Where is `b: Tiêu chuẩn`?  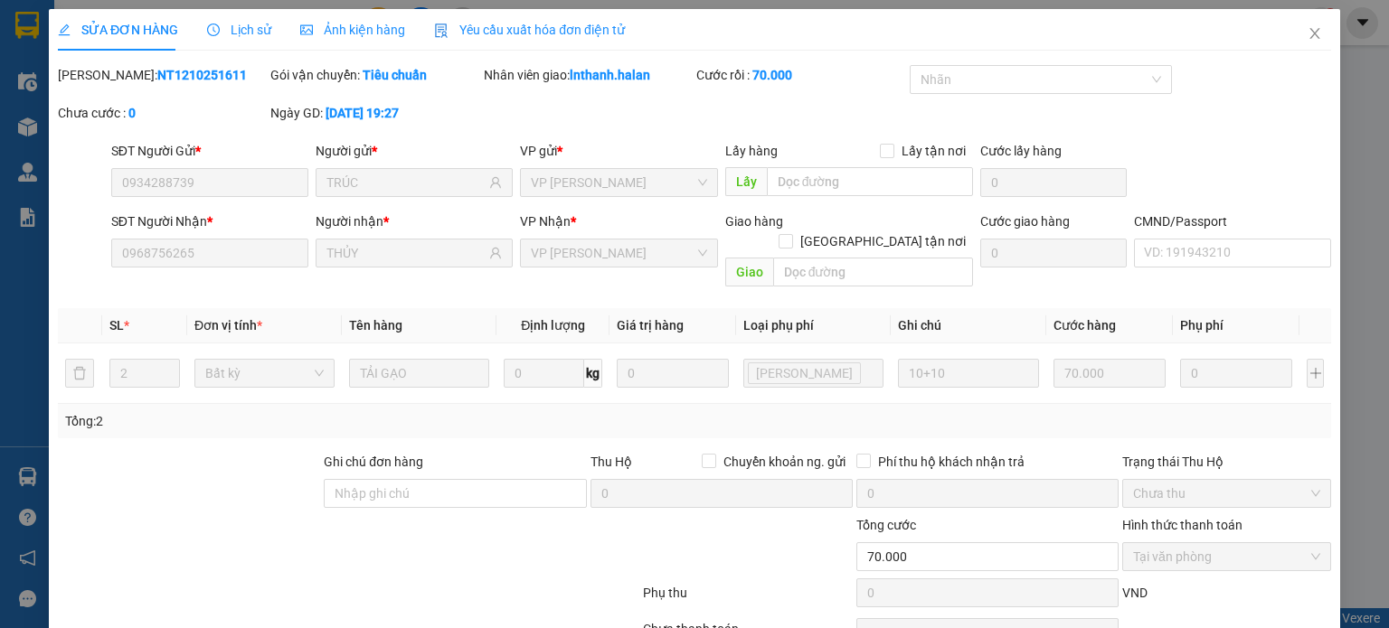
b: Tiêu chuẩn is located at coordinates (394, 75).